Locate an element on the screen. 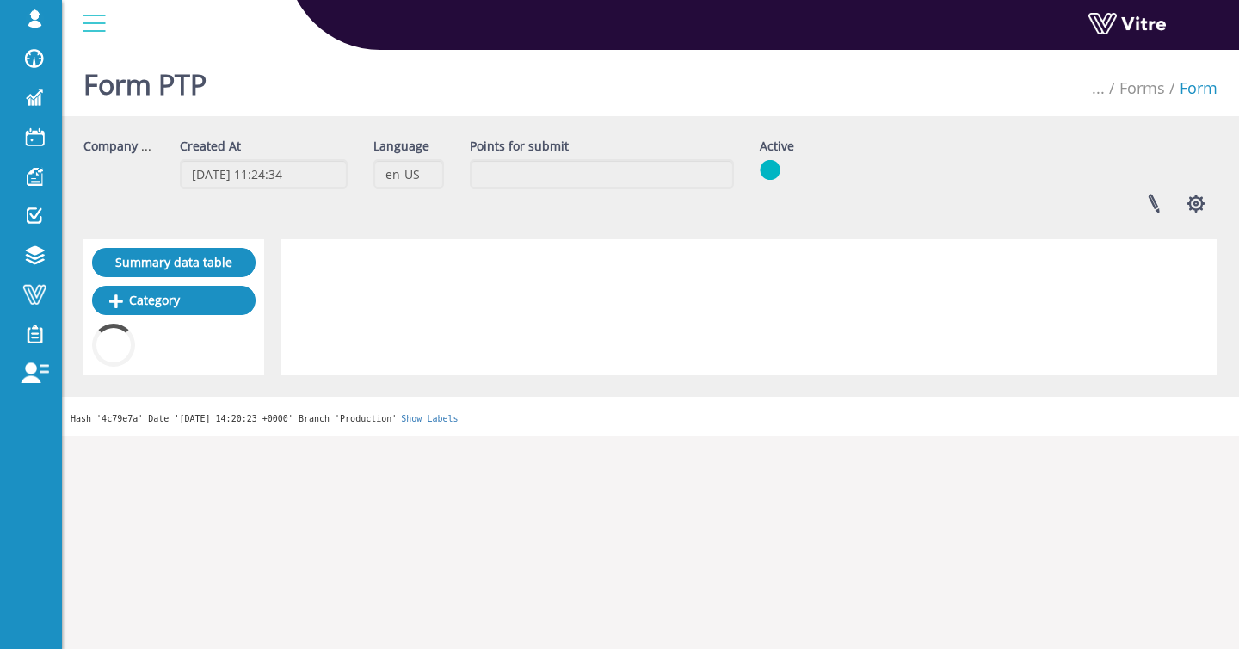 This screenshot has height=649, width=1239. a: Summary data table is located at coordinates (174, 262).